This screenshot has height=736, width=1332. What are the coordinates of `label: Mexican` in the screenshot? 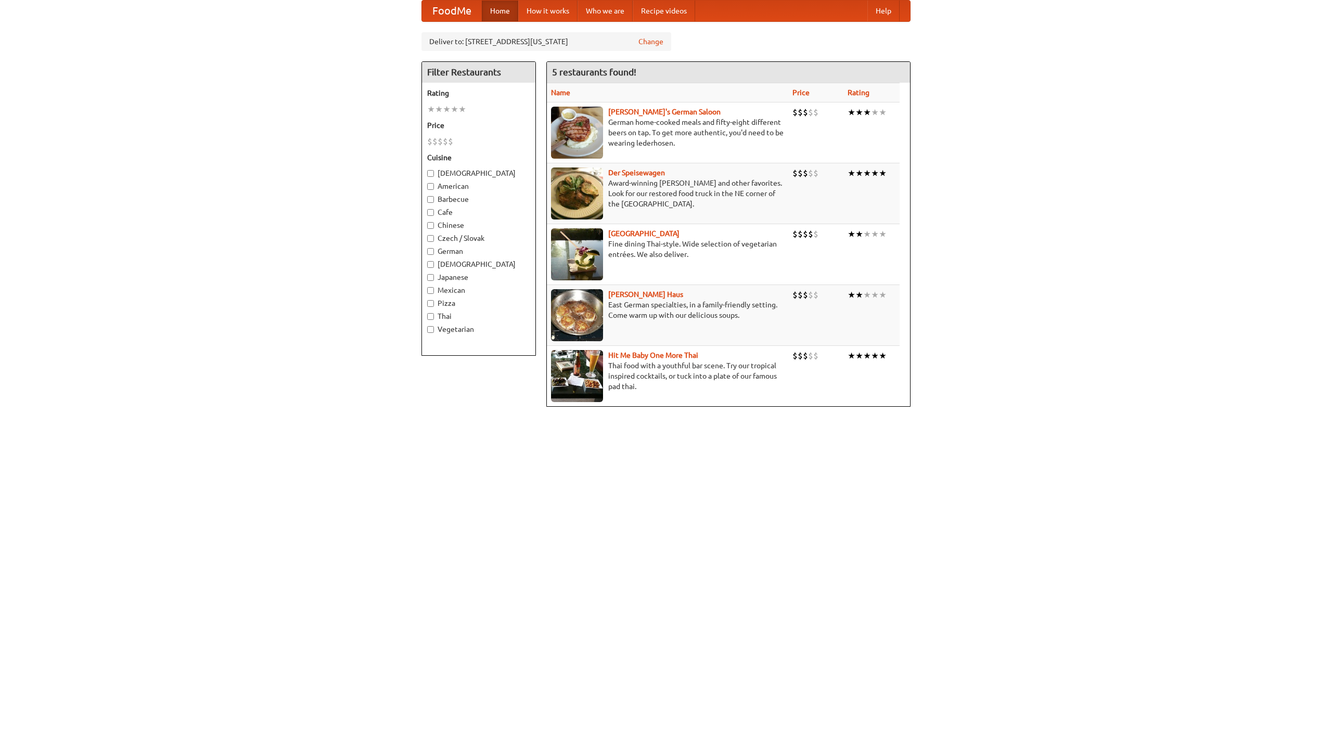 It's located at (479, 290).